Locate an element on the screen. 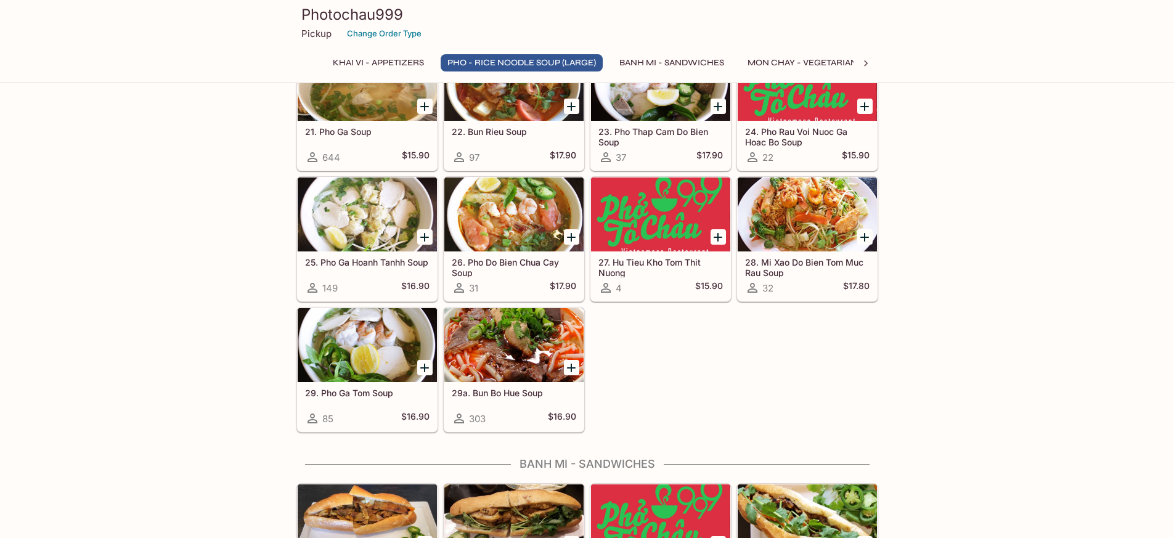 Image resolution: width=1174 pixels, height=538 pixels. button: Add 27. Hu Tieu Kho Tom Thit Nuong is located at coordinates (718, 237).